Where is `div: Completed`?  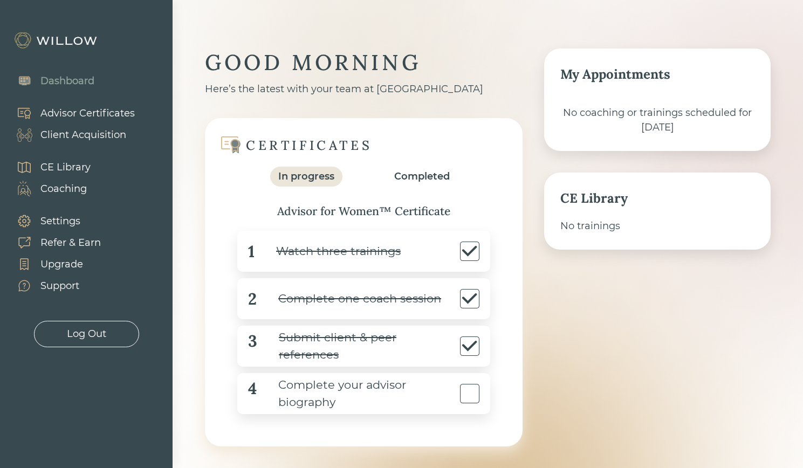 div: Completed is located at coordinates (422, 176).